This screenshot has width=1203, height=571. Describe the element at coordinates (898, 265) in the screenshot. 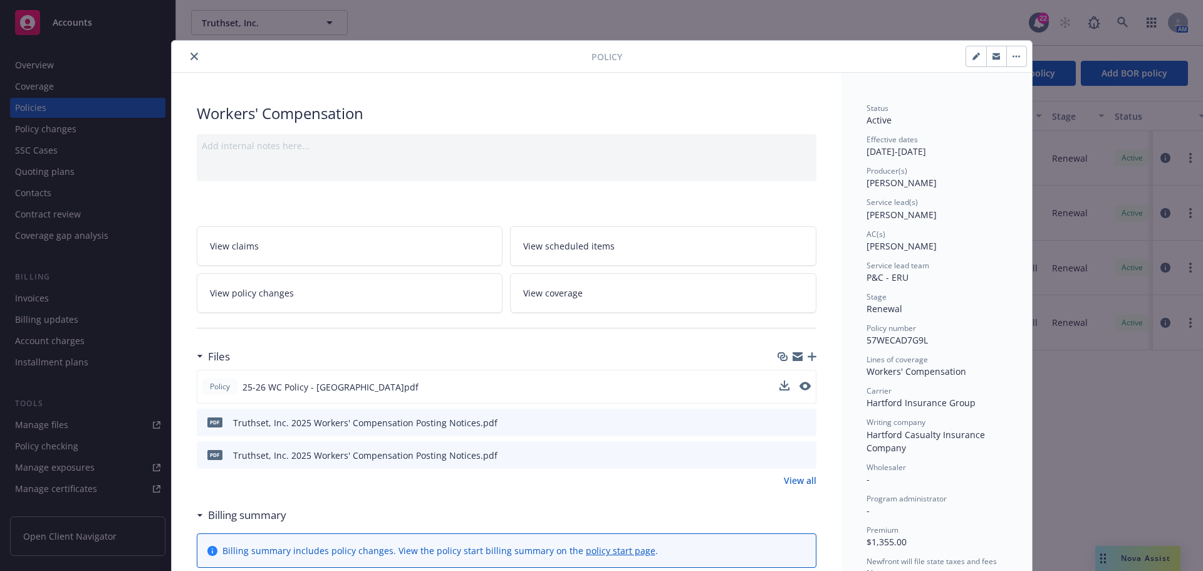

I see `span: Service lead team` at that location.